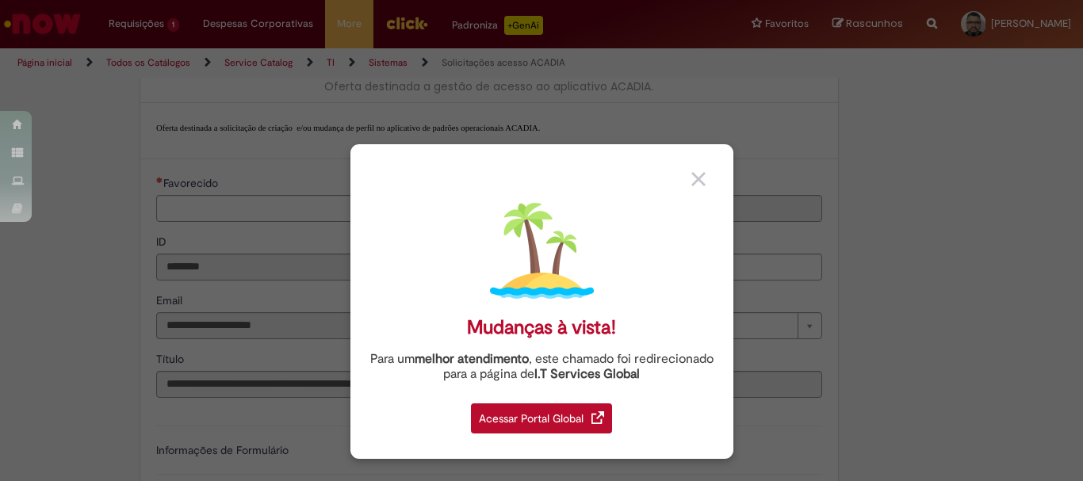 This screenshot has height=481, width=1083. I want to click on div: Para um , este chamado foi redirecionado para a página de, so click(541, 367).